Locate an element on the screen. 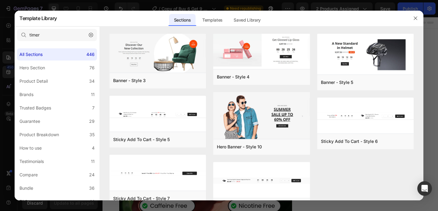 Image resolution: width=438 pixels, height=211 pixels. div: Add to cart is located at coordinates (284, 157).